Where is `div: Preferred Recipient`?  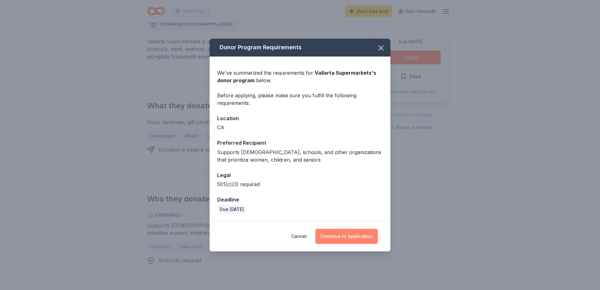 div: Preferred Recipient is located at coordinates (300, 143).